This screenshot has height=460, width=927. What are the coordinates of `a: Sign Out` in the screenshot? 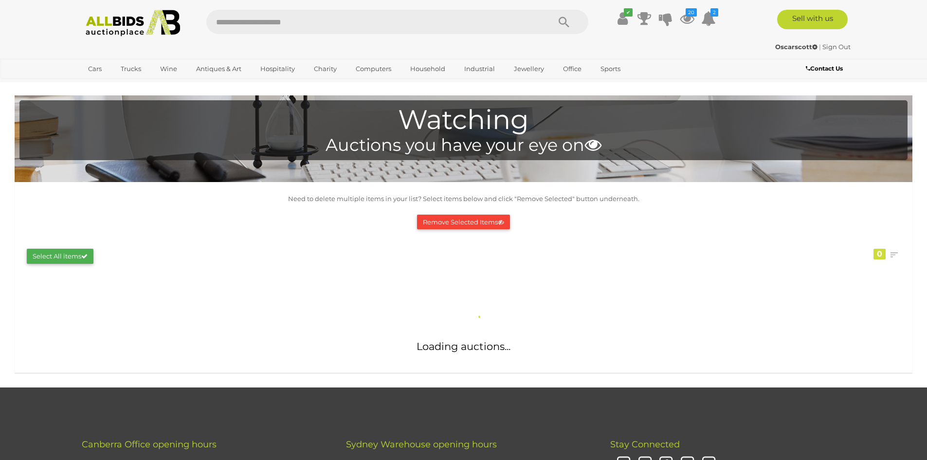 It's located at (836, 47).